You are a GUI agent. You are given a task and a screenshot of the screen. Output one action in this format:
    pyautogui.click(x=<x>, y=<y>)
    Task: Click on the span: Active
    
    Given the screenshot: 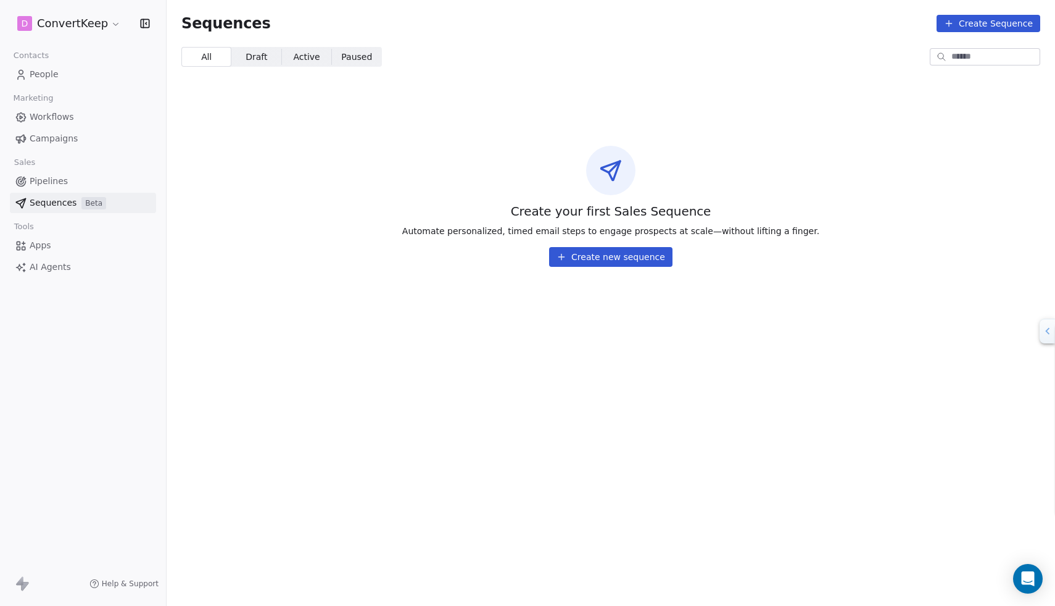 What is the action you would take?
    pyautogui.click(x=306, y=57)
    